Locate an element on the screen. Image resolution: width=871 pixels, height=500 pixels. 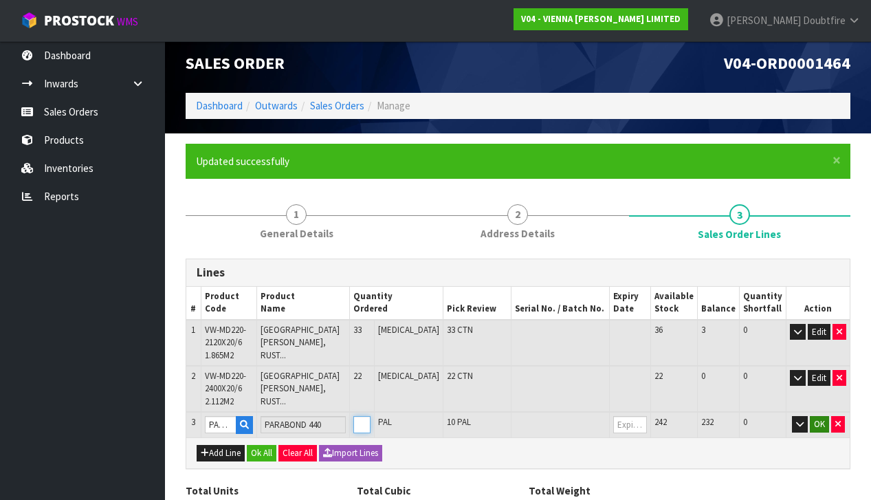
span: Manage is located at coordinates (393, 105).